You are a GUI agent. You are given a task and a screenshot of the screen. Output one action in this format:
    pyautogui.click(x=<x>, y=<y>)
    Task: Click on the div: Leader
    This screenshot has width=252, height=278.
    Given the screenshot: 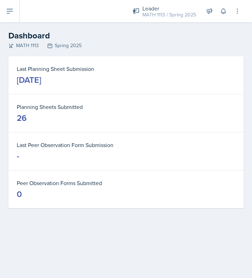 What is the action you would take?
    pyautogui.click(x=169, y=8)
    